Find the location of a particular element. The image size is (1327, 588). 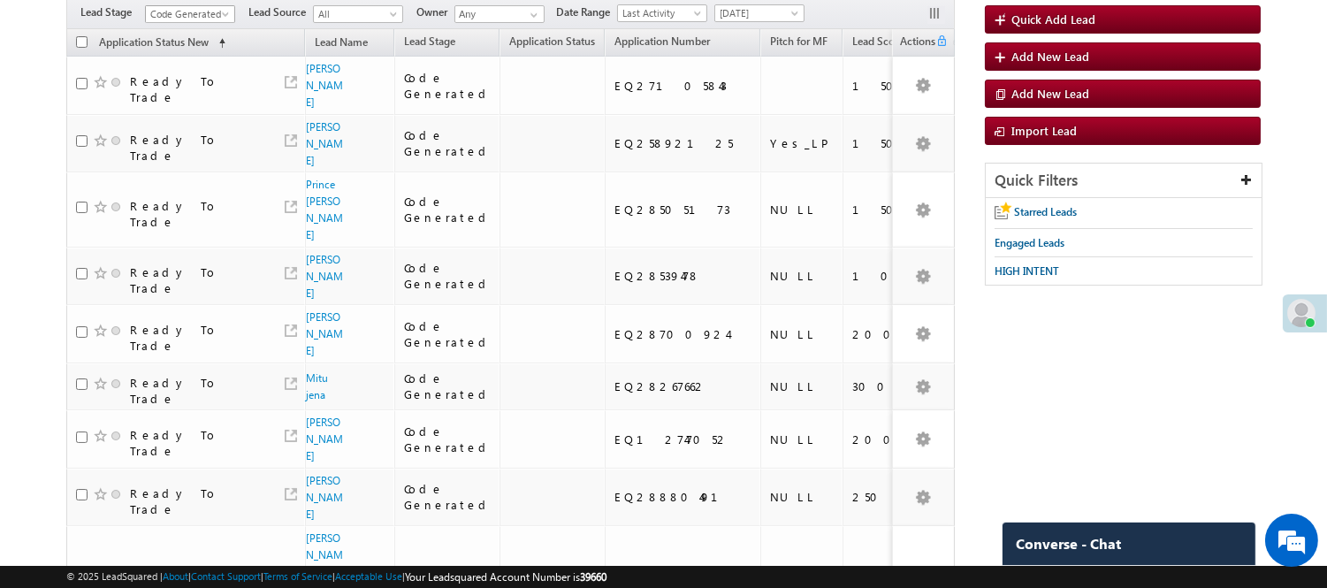

a: About is located at coordinates (175, 576).